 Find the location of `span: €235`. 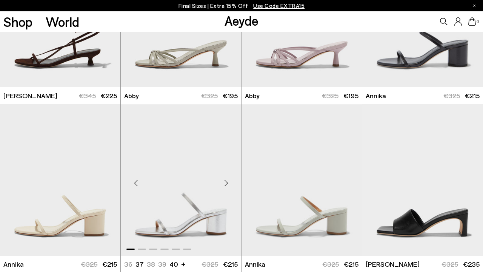

span: €235 is located at coordinates (471, 264).